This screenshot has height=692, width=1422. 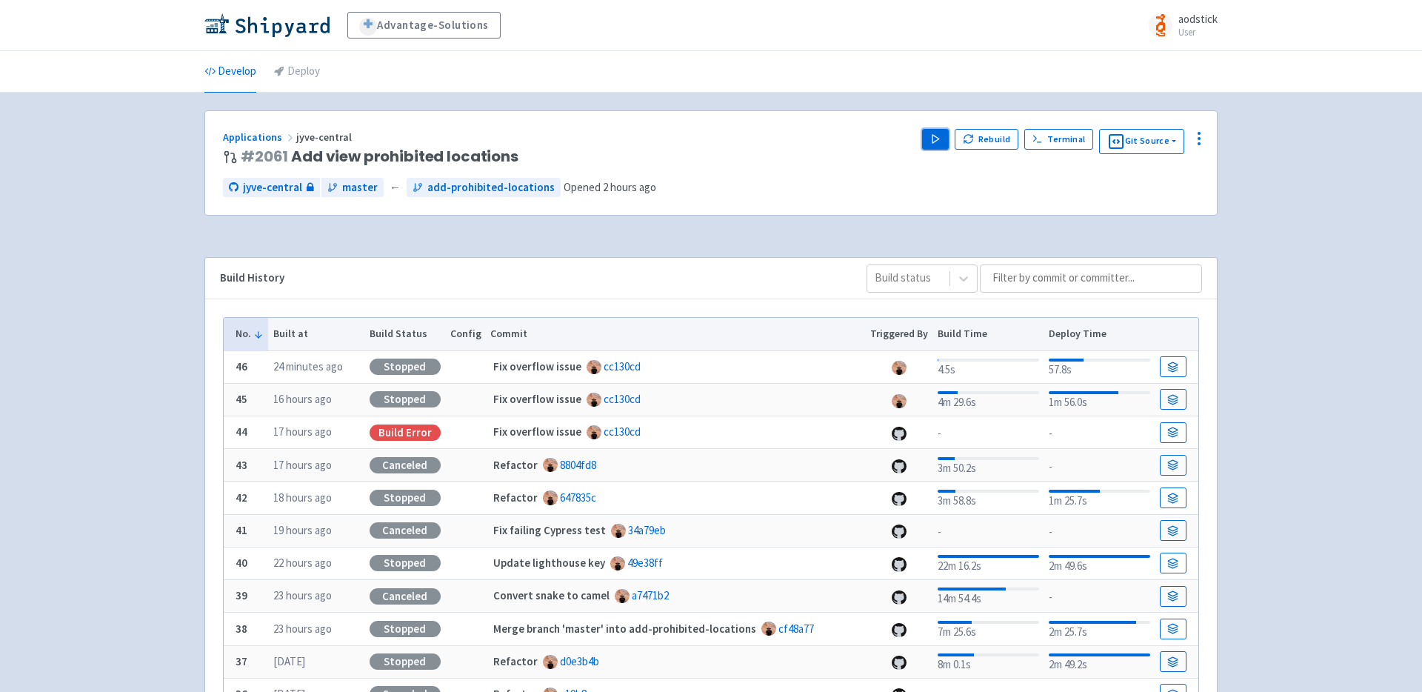 What do you see at coordinates (230, 72) in the screenshot?
I see `a: Develop` at bounding box center [230, 72].